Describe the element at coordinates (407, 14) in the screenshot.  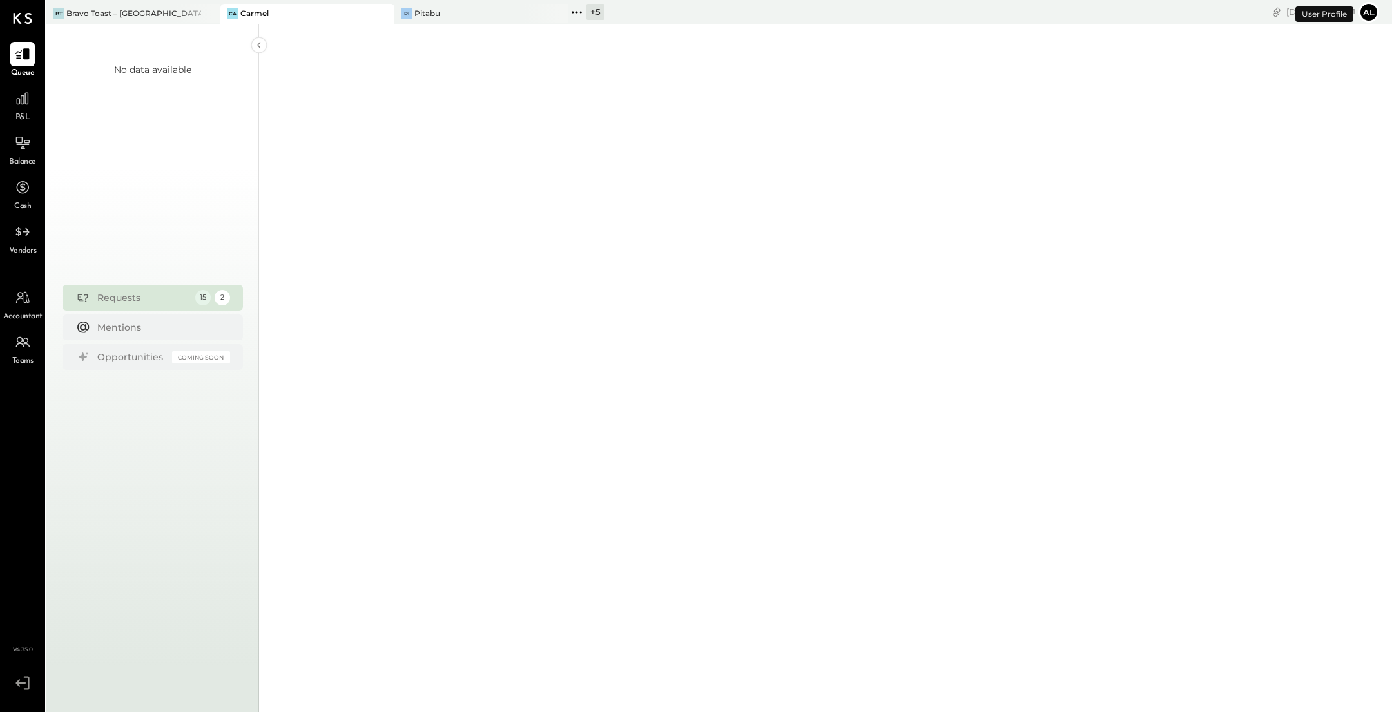
I see `div: Pi` at that location.